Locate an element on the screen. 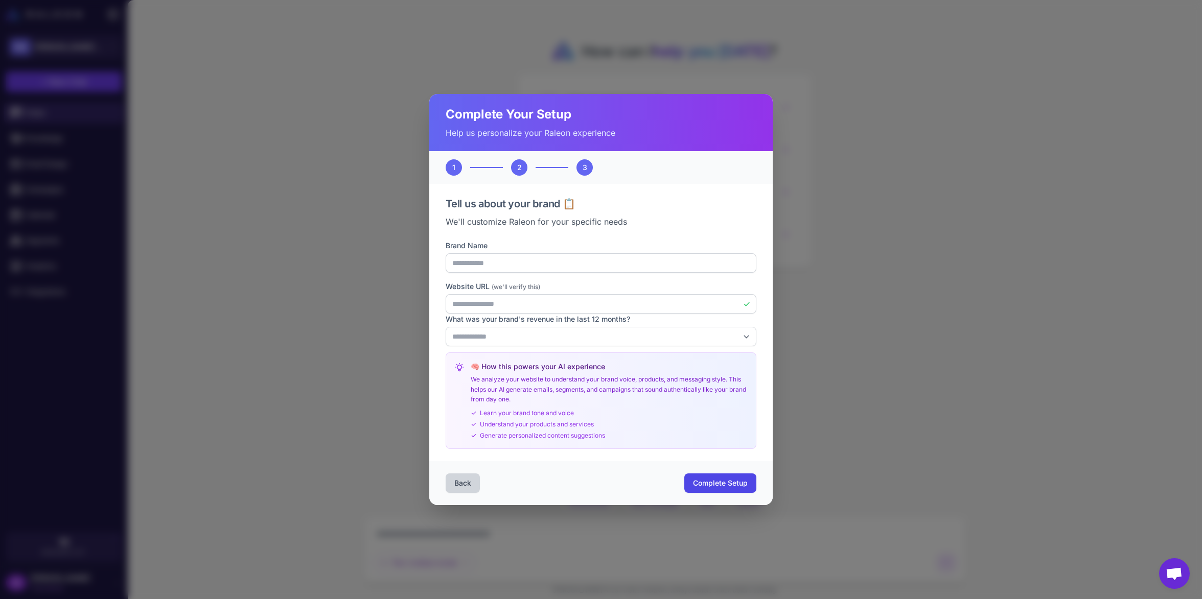 The height and width of the screenshot is (599, 1202). div: Generate personalized content suggestions is located at coordinates (609, 436).